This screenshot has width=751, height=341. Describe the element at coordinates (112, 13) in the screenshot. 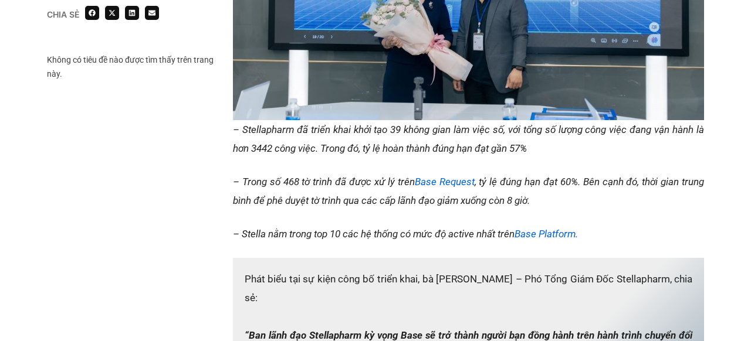

I see `div: Share on x-twitter` at that location.